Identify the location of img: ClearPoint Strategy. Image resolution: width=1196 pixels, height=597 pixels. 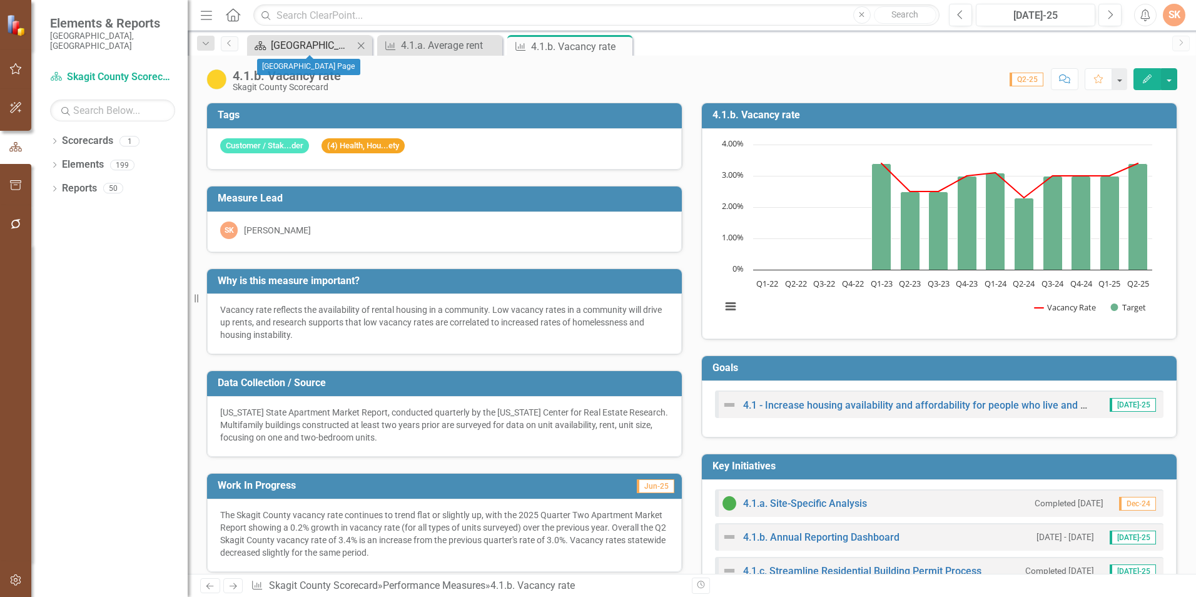
(17, 25).